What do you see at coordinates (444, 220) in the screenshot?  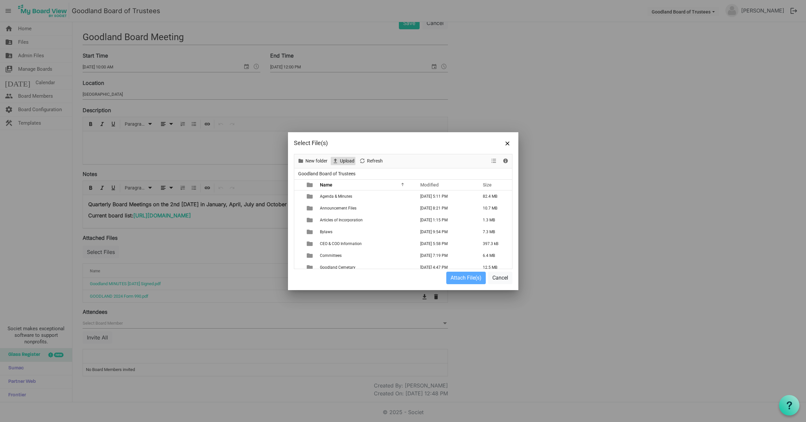 I see `td: November 02, 2022 1:15 PM column header Modified` at bounding box center [444, 220].